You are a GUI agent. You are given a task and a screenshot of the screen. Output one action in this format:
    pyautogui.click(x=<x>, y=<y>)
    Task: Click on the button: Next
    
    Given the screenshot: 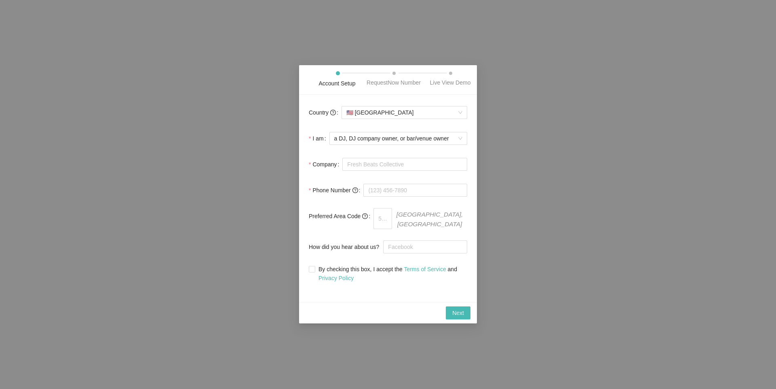 What is the action you would take?
    pyautogui.click(x=458, y=313)
    